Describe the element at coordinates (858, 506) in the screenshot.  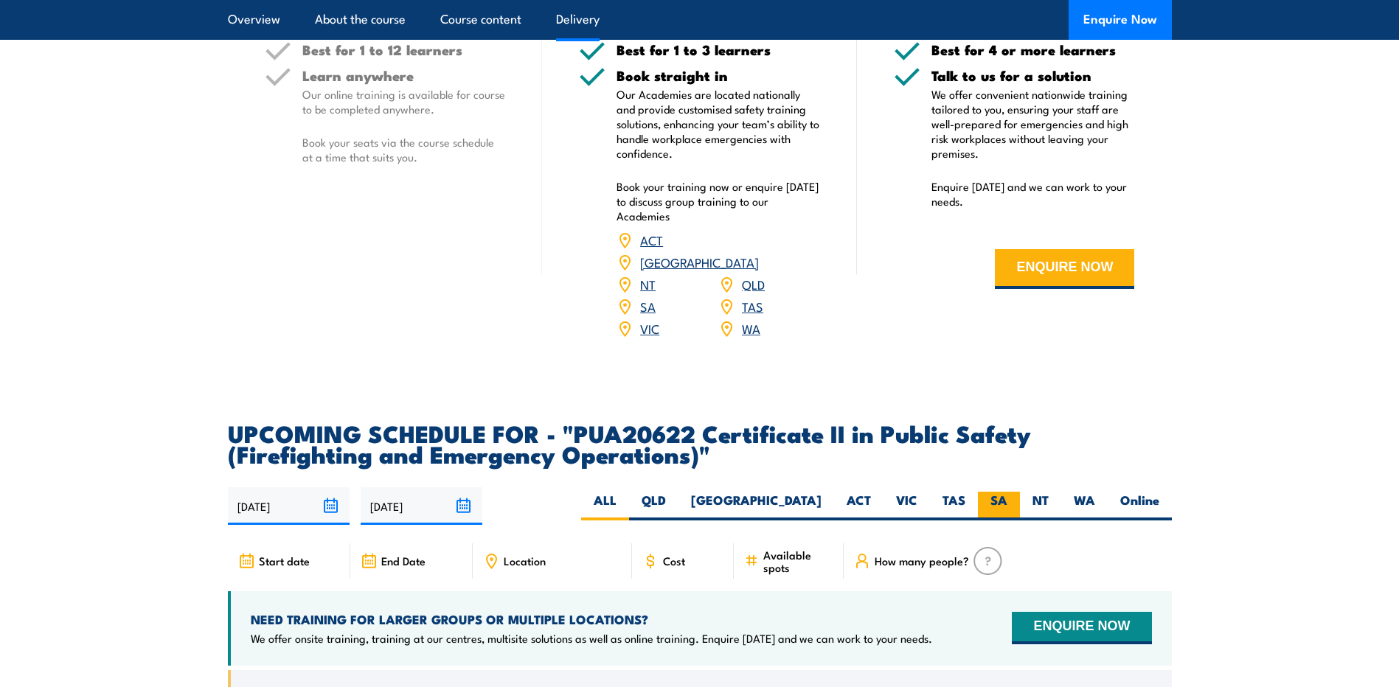
I see `label: ACT` at that location.